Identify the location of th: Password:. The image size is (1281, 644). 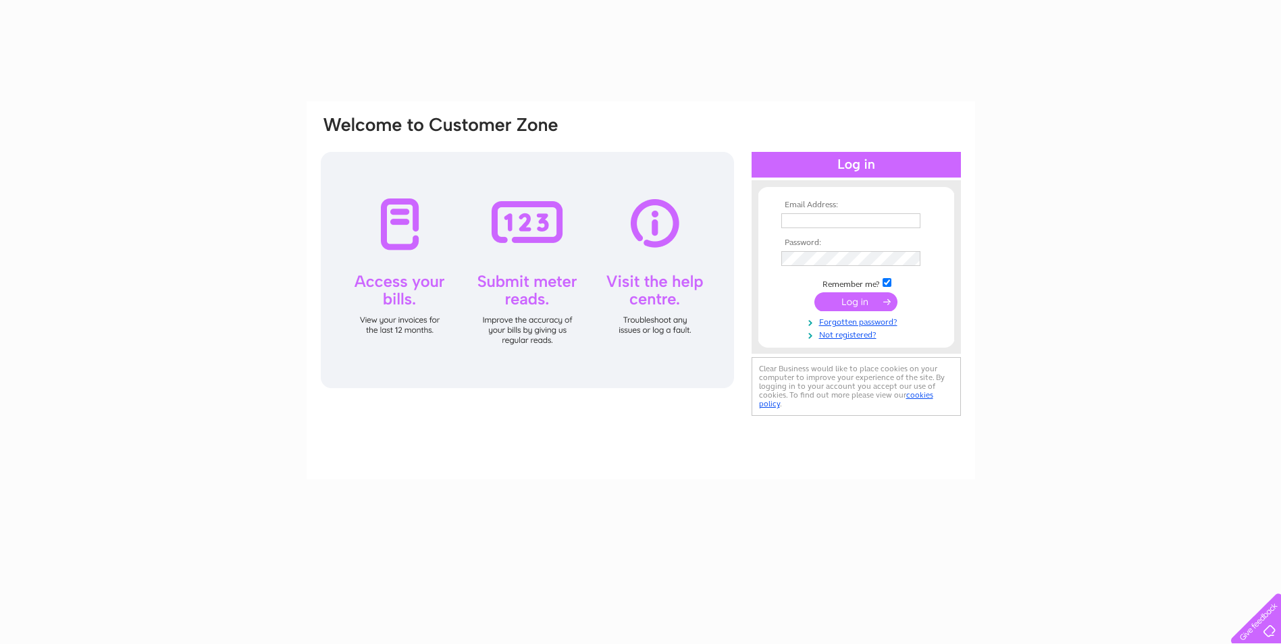
(856, 243).